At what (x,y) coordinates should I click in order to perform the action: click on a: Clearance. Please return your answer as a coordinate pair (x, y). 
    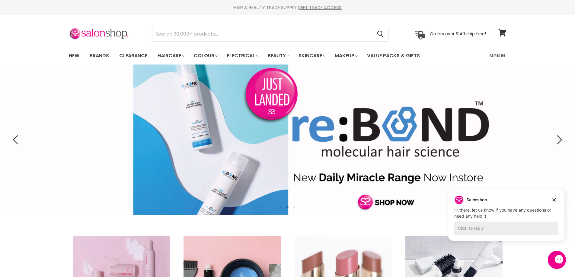
    Looking at the image, I should click on (133, 56).